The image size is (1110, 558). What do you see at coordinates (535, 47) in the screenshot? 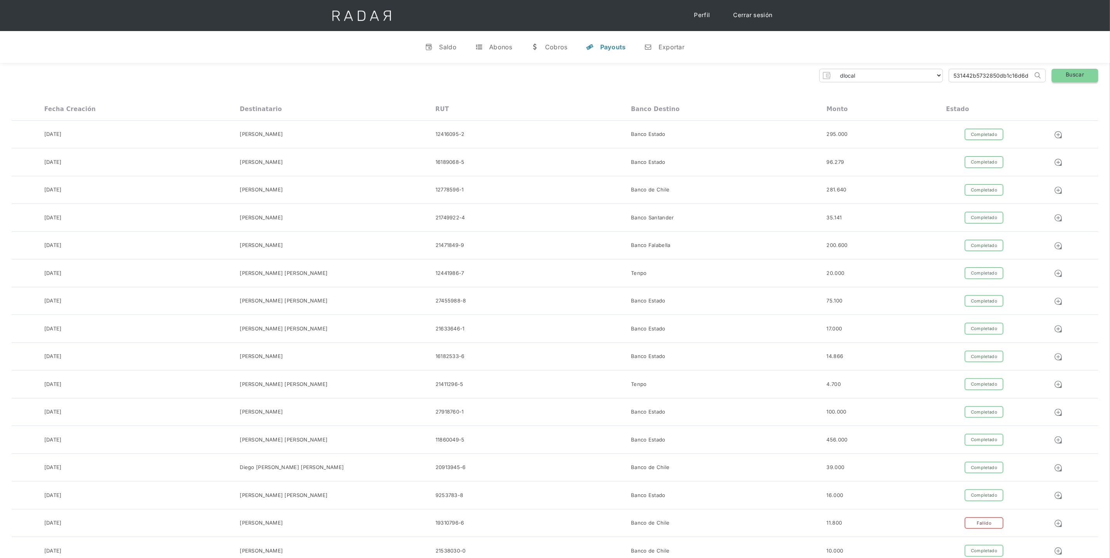
I see `div: w` at bounding box center [535, 47].